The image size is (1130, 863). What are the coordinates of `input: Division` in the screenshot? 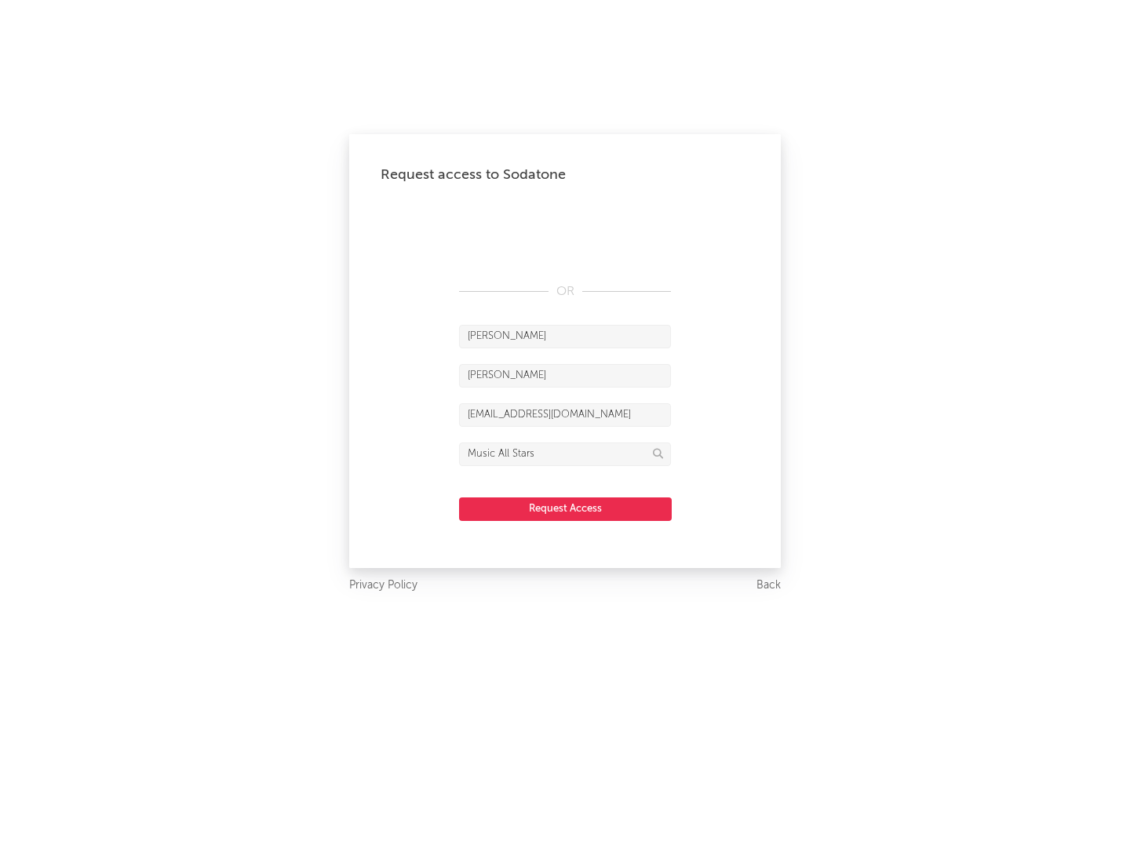 It's located at (565, 455).